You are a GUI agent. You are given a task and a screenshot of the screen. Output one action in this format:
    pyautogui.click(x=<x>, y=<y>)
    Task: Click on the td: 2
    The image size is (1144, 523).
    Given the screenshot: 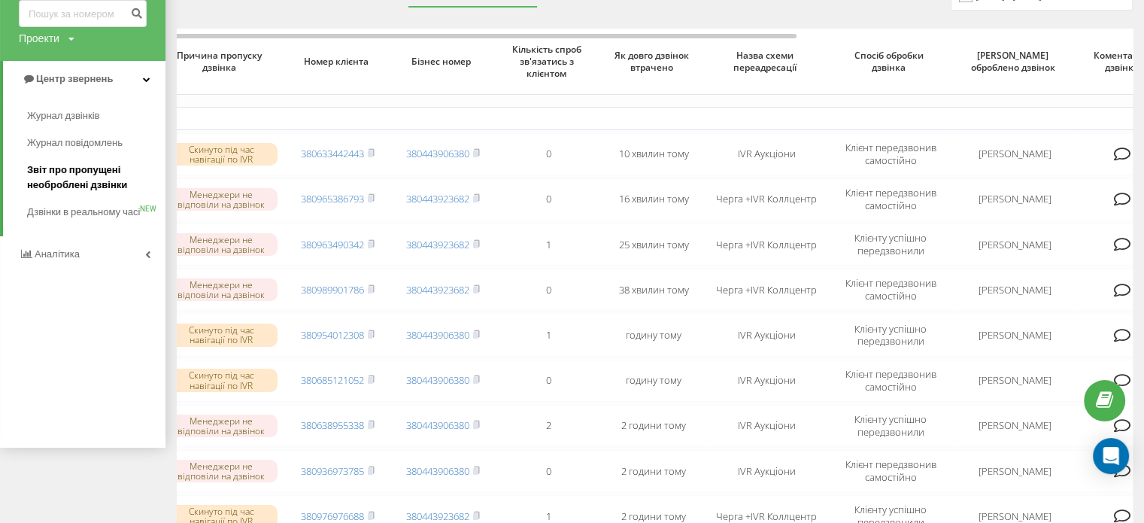 What is the action you would take?
    pyautogui.click(x=549, y=426)
    